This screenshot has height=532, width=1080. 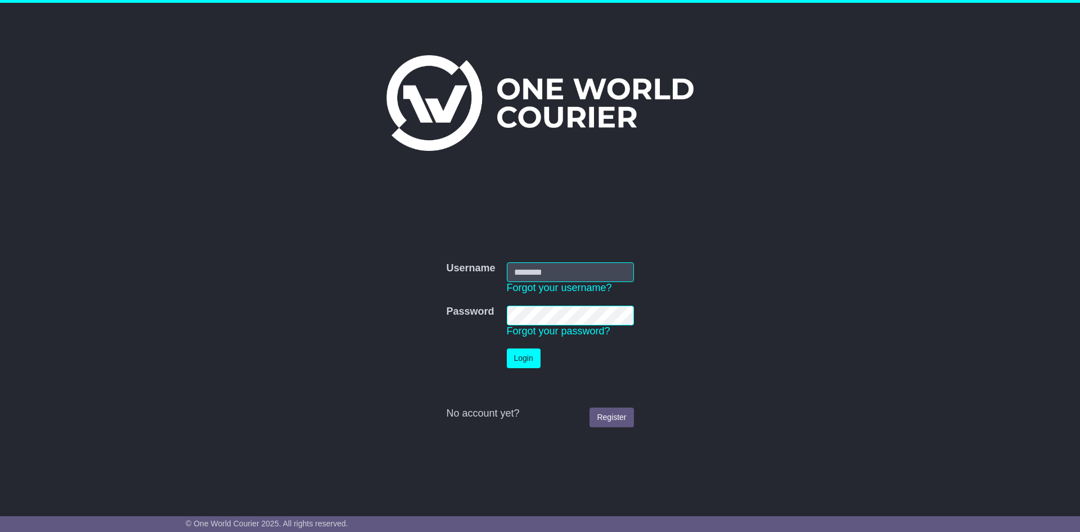 I want to click on a: Forgot your username?, so click(x=559, y=287).